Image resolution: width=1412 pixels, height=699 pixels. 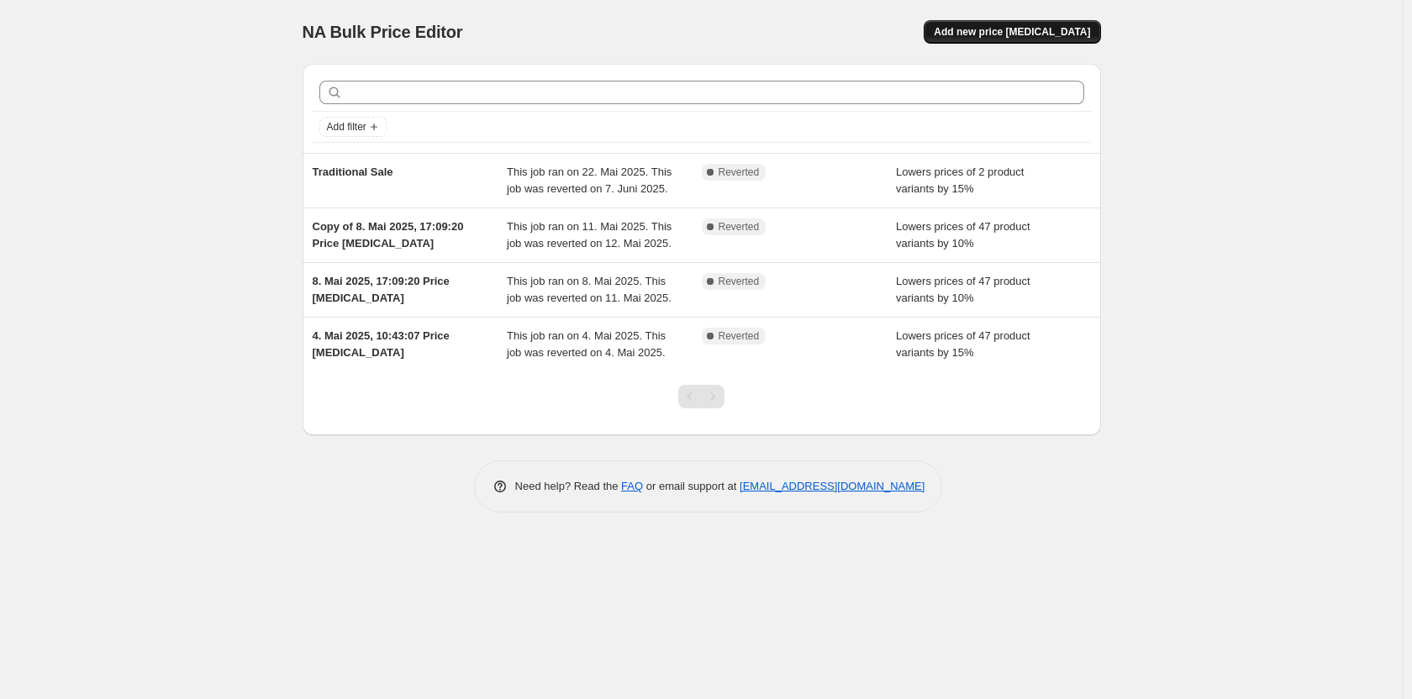 What do you see at coordinates (353, 171) in the screenshot?
I see `span: Traditional Sale` at bounding box center [353, 171].